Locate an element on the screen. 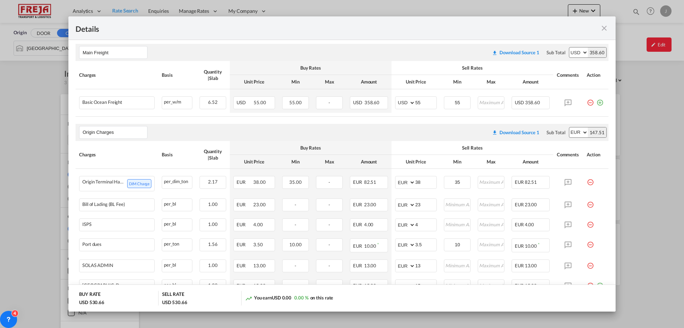  div: Quantity | Slab is located at coordinates (213, 75).